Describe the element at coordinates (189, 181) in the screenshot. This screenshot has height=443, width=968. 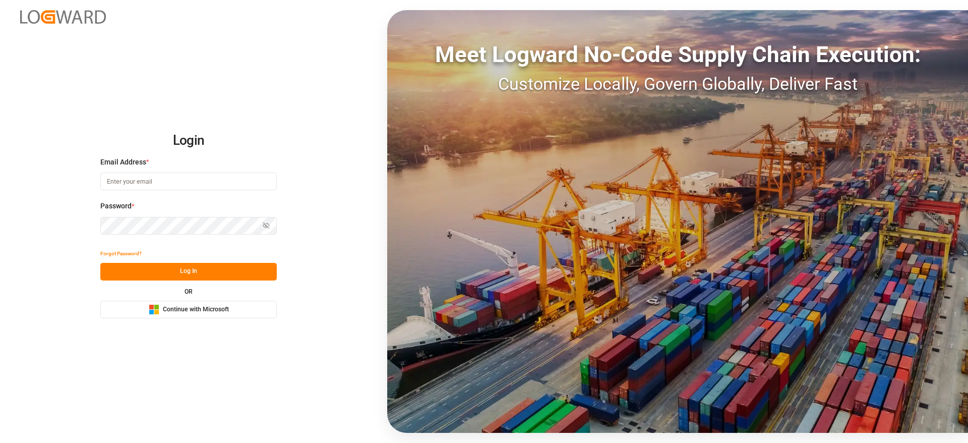
I see `input: Enter your email` at that location.